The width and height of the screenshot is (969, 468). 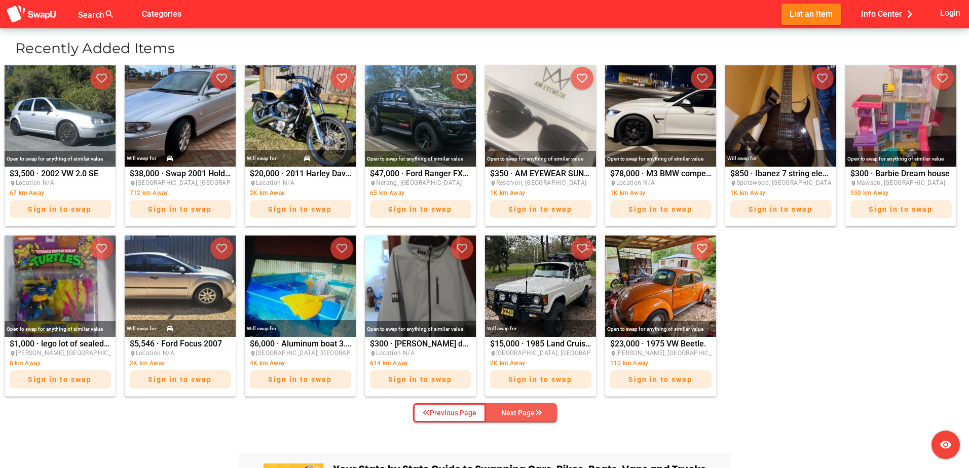 What do you see at coordinates (300, 286) in the screenshot?
I see `img: jodiegillham%40gmail.com%2F73b6cccc-accc-4ff1-b085-f12707701fcc%2F1750901343IMG_20250107_111033.jpg` at bounding box center [300, 286].